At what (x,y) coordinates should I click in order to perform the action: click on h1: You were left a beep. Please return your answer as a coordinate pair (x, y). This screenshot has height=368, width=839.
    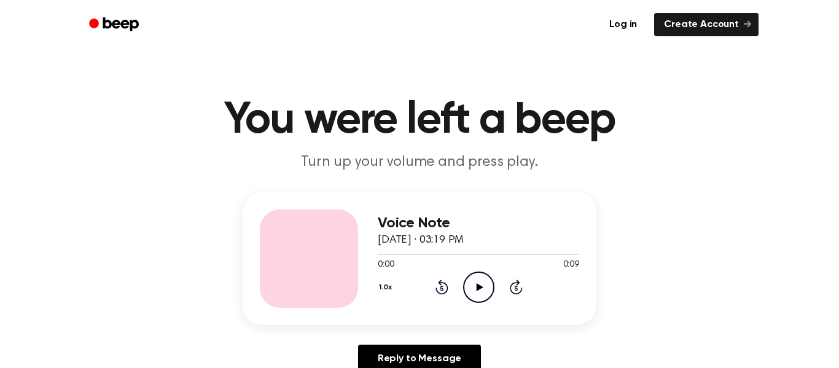
    Looking at the image, I should click on (419, 120).